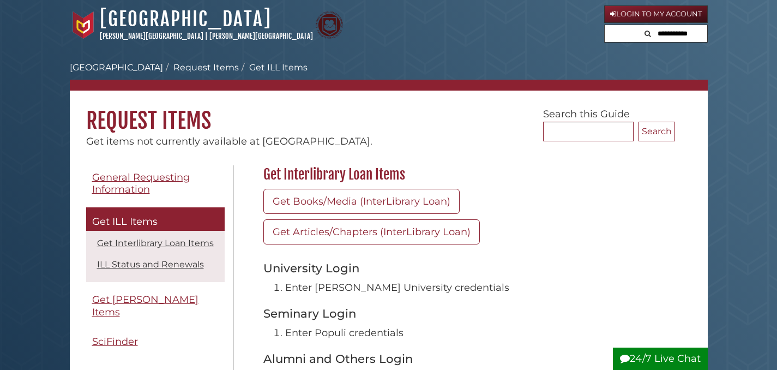 This screenshot has width=777, height=370. What do you see at coordinates (329, 25) in the screenshot?
I see `img: Calvin Theological Seminary` at bounding box center [329, 25].